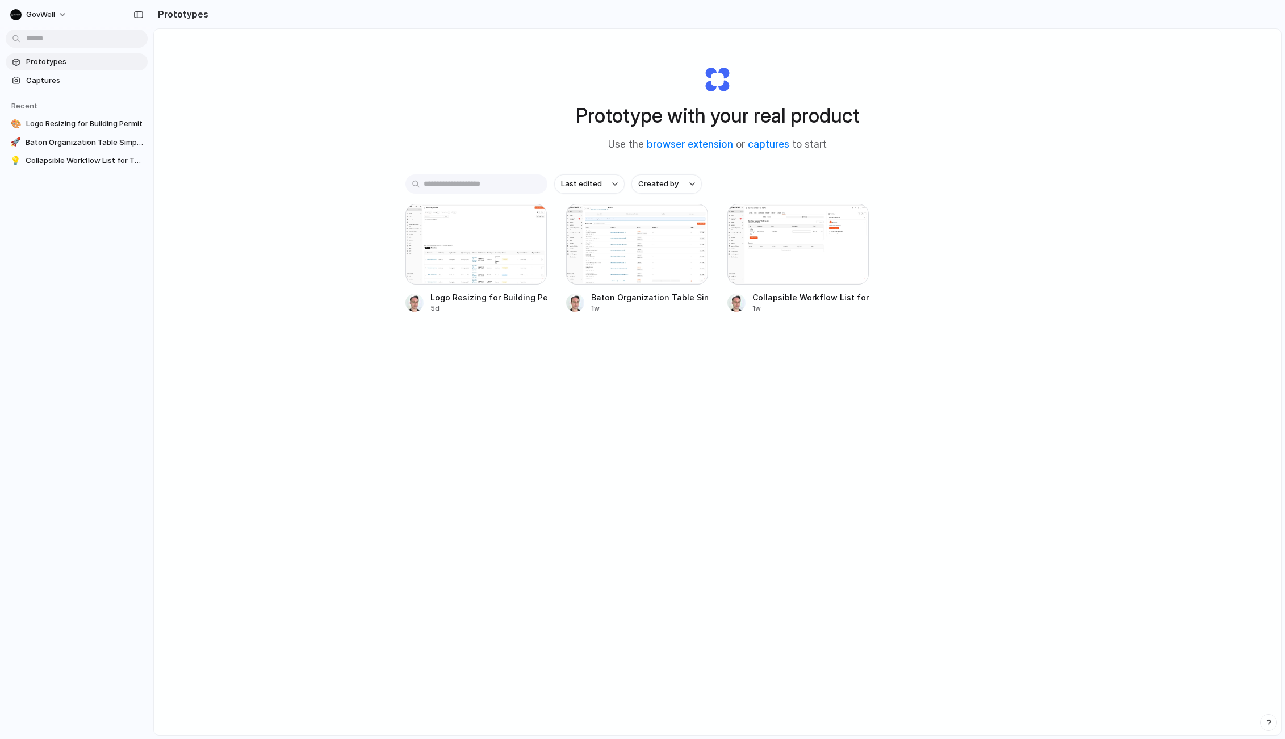 The height and width of the screenshot is (739, 1285). I want to click on button: GovWell, so click(39, 15).